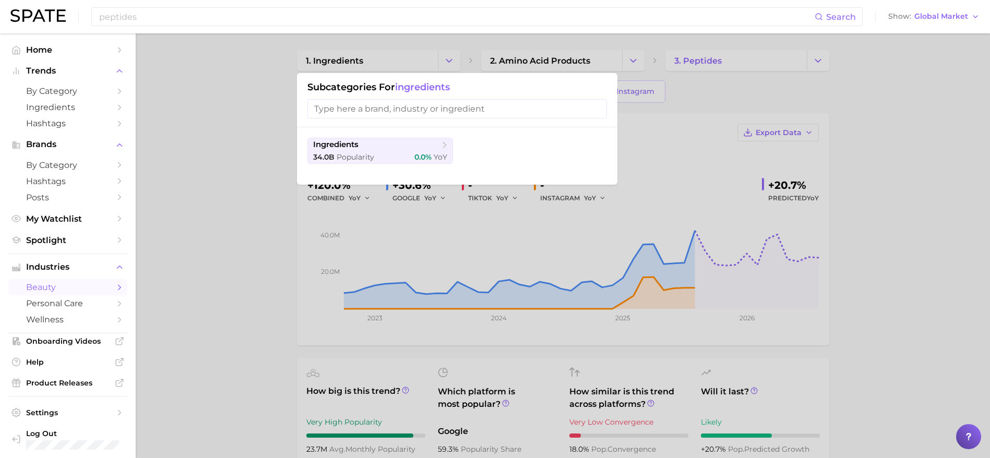  Describe the element at coordinates (68, 319) in the screenshot. I see `span: wellness` at that location.